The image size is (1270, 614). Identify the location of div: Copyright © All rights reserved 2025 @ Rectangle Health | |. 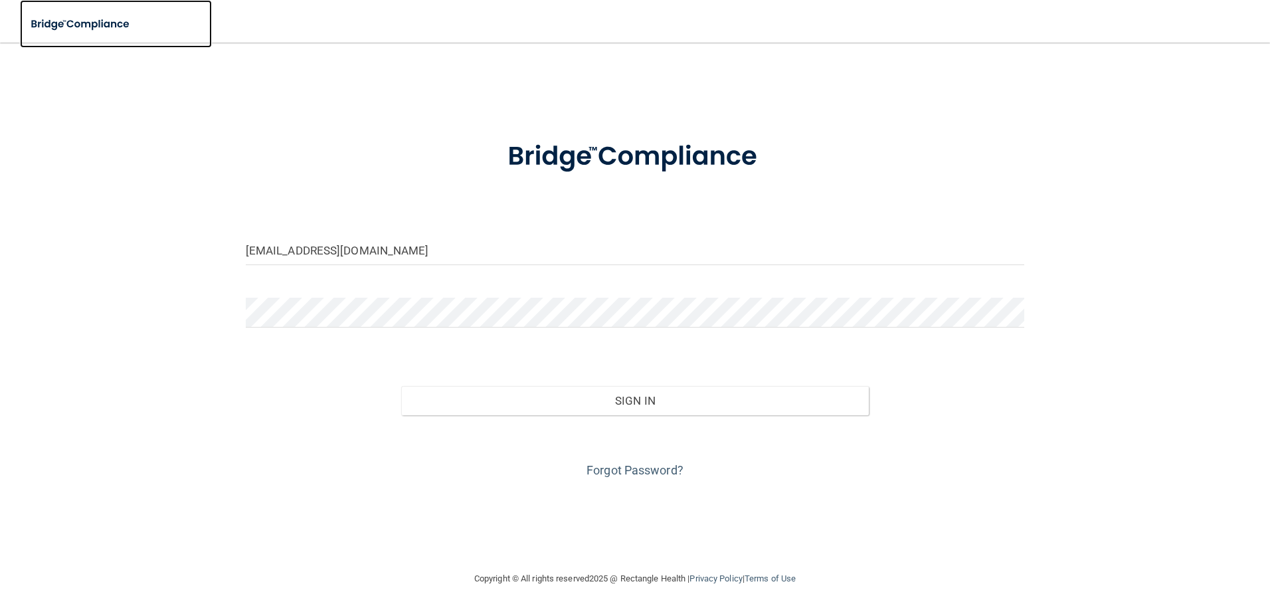
(635, 579).